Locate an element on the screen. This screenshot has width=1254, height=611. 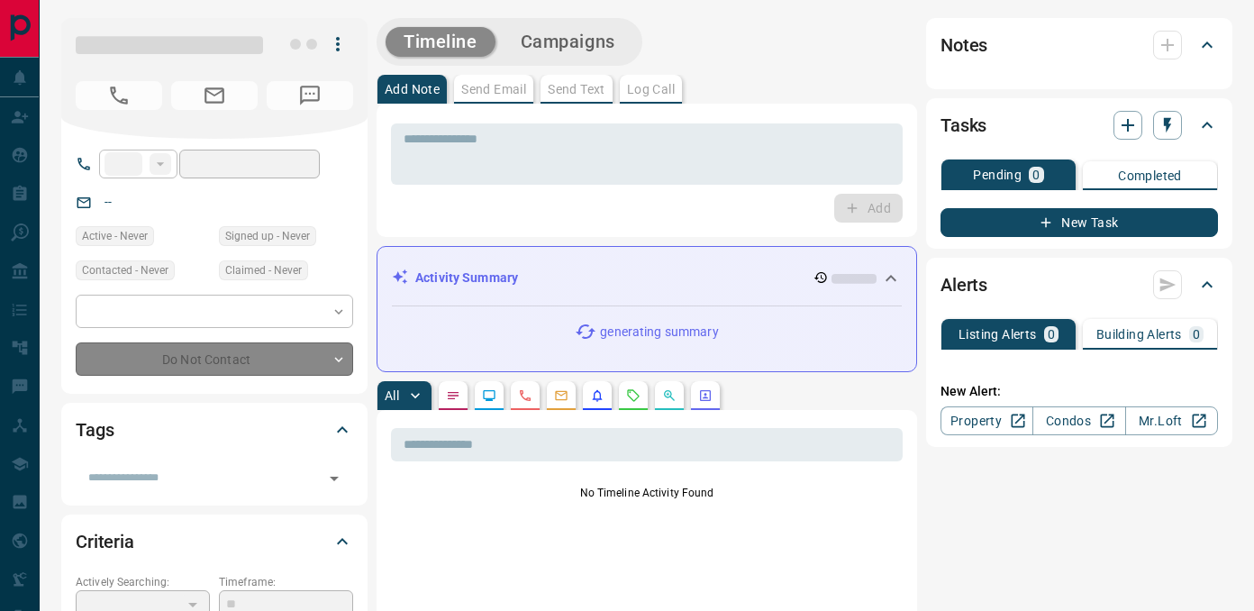
a: Condos is located at coordinates (1078, 421).